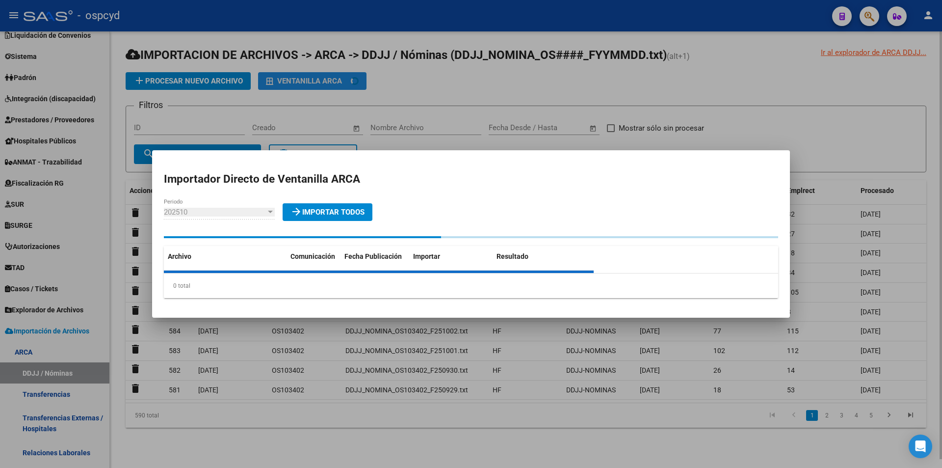  Describe the element at coordinates (471, 286) in the screenshot. I see `div: 0 total` at that location.